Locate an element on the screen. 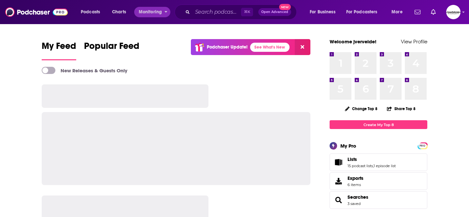  span: 6 items is located at coordinates (355, 185).